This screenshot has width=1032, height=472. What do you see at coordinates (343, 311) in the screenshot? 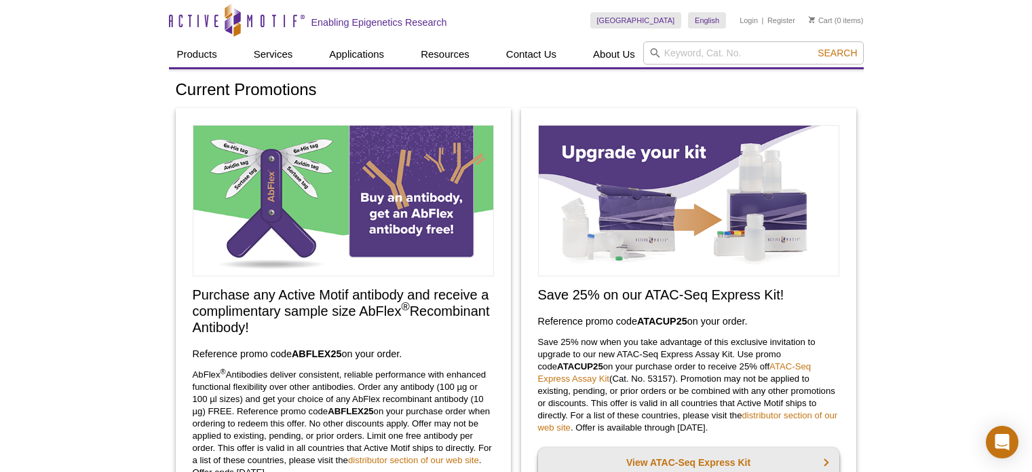
I see `h2: Purchase any Active Motif antibody and receive a complimentary sample size AbFlex Recombinant Ant...` at bounding box center [343, 311].